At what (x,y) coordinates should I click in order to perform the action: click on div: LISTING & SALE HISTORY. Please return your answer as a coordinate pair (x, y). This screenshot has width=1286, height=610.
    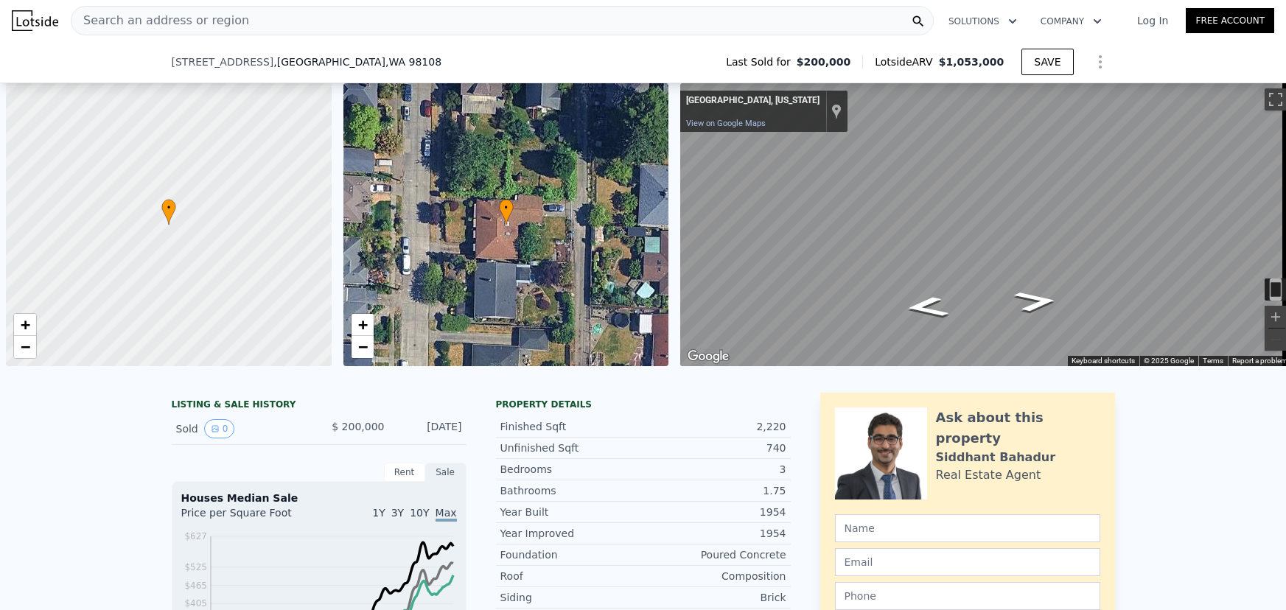
    Looking at the image, I should click on (319, 406).